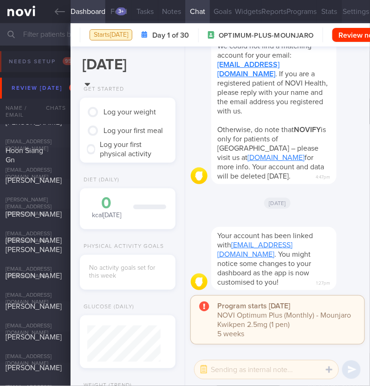 Image resolution: width=370 pixels, height=386 pixels. What do you see at coordinates (266, 36) in the screenshot?
I see `span: OPTIMUM-PLUS-MOUNJARO` at bounding box center [266, 36].